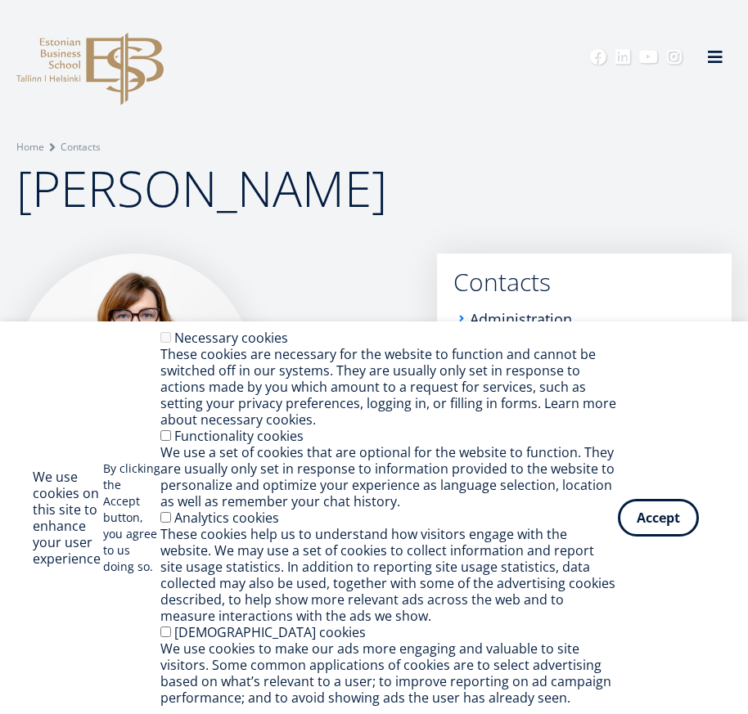 This screenshot has height=714, width=748. I want to click on a: Administration, so click(520, 319).